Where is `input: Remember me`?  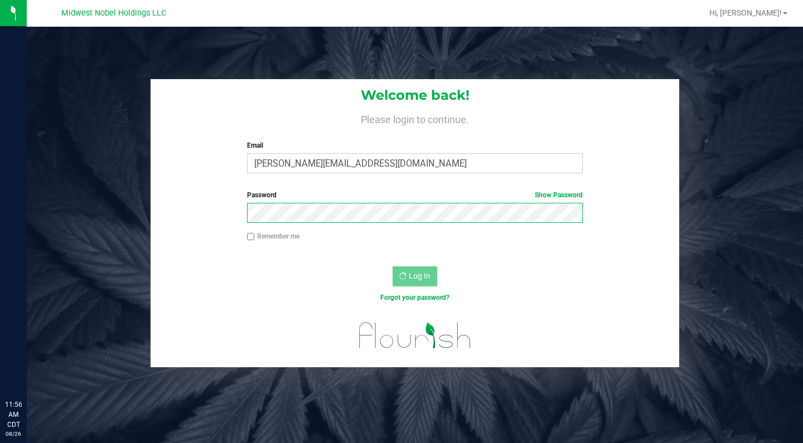 input: Remember me is located at coordinates (251, 237).